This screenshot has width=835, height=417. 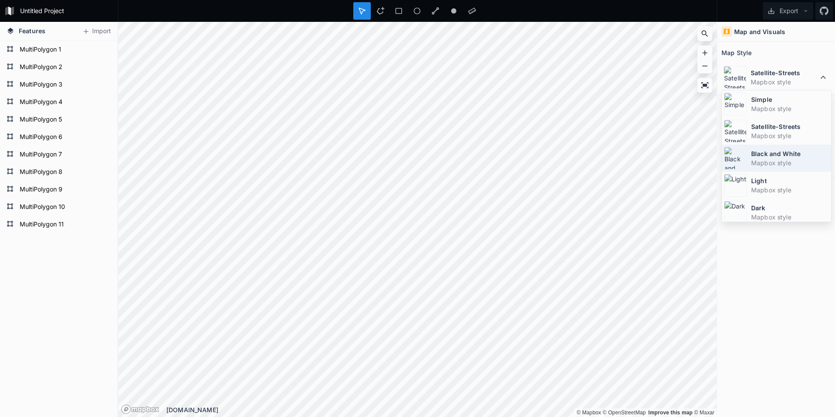 I want to click on a: Maxar, so click(x=705, y=412).